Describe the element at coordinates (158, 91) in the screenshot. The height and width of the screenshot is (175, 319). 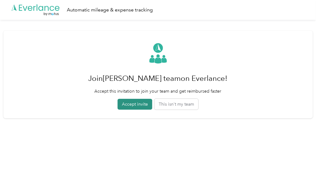
I see `p: Accept this invitation to join your team and get reimbursed faster` at that location.